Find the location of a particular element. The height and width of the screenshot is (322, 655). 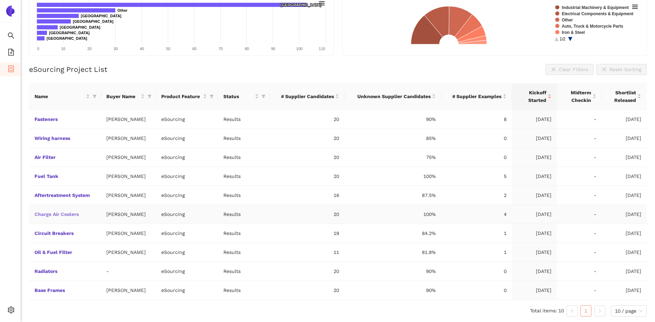

text: 30 is located at coordinates (116, 49).